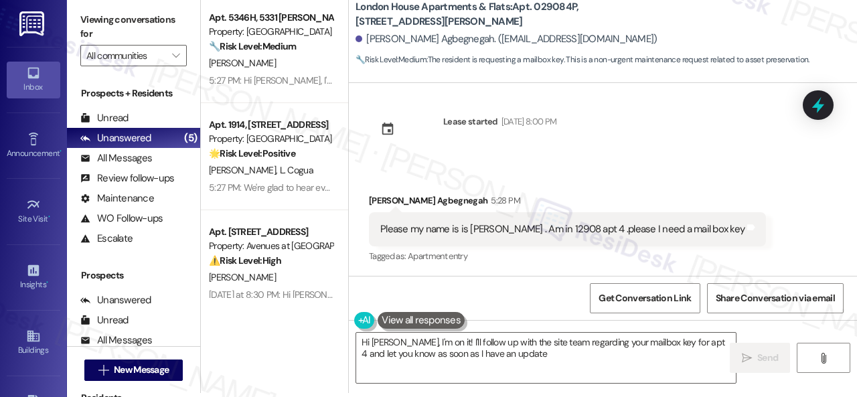 The image size is (857, 397). Describe the element at coordinates (133, 275) in the screenshot. I see `div: Prospects` at that location.